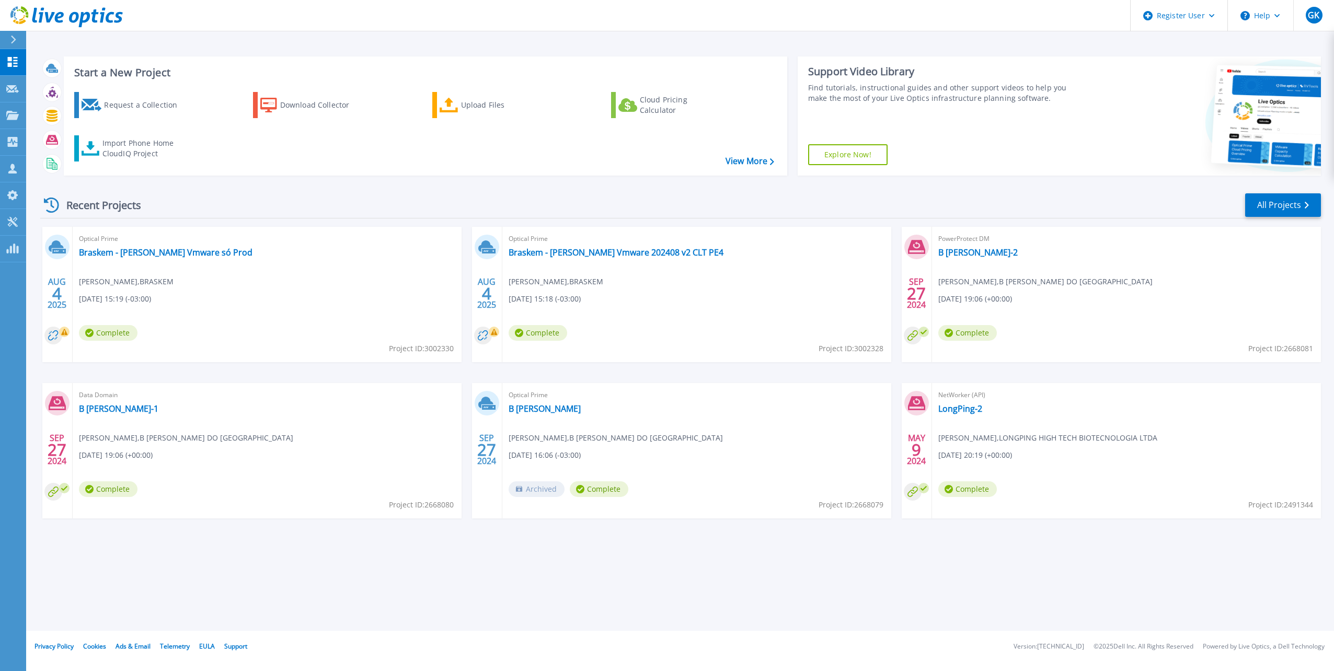 The width and height of the screenshot is (1334, 671). What do you see at coordinates (421, 505) in the screenshot?
I see `span: Project ID: 2668080` at bounding box center [421, 505].